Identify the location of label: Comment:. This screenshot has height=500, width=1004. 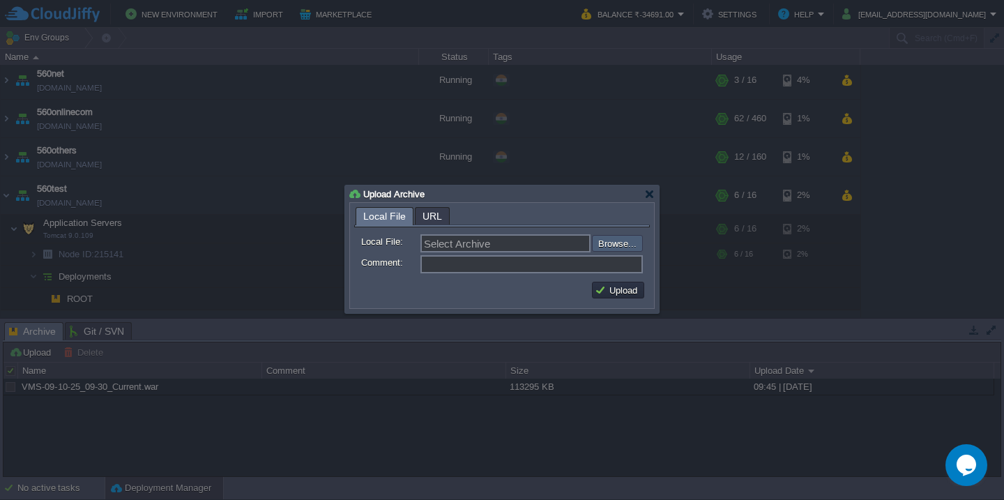
(390, 262).